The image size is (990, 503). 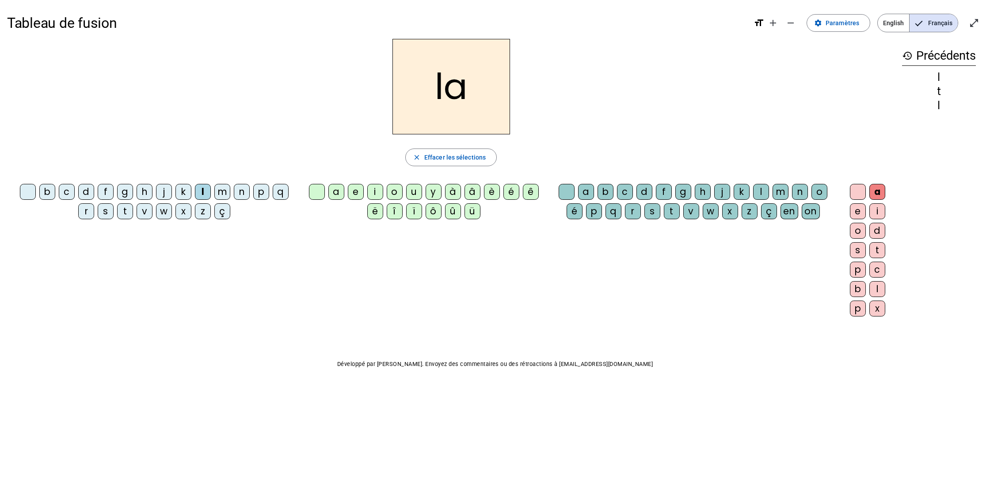 I want to click on div: ï, so click(x=414, y=211).